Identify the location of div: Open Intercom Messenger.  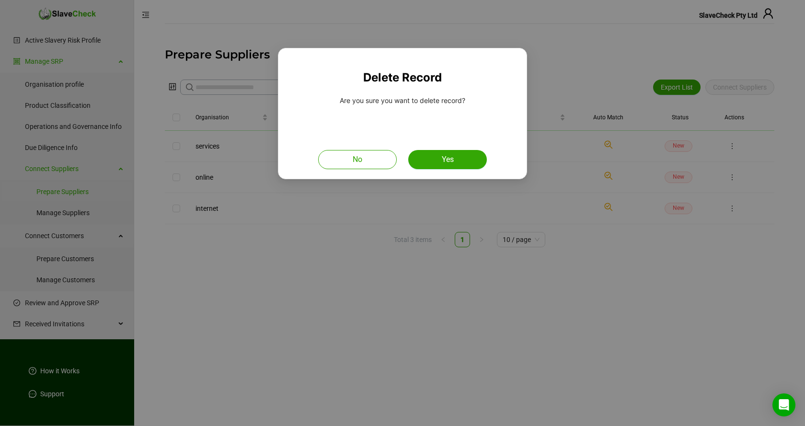
(784, 405).